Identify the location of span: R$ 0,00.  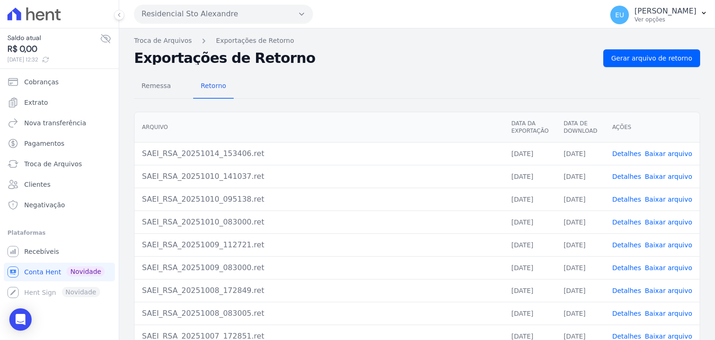
(53, 49).